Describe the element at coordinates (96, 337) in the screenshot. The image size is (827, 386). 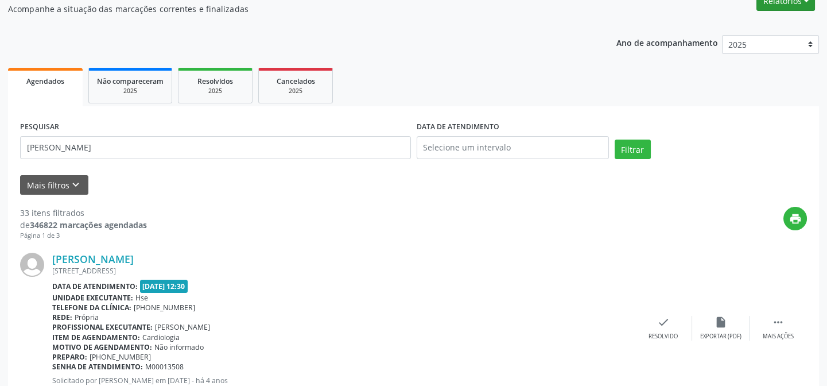
I see `b: Item de agendamento:` at that location.